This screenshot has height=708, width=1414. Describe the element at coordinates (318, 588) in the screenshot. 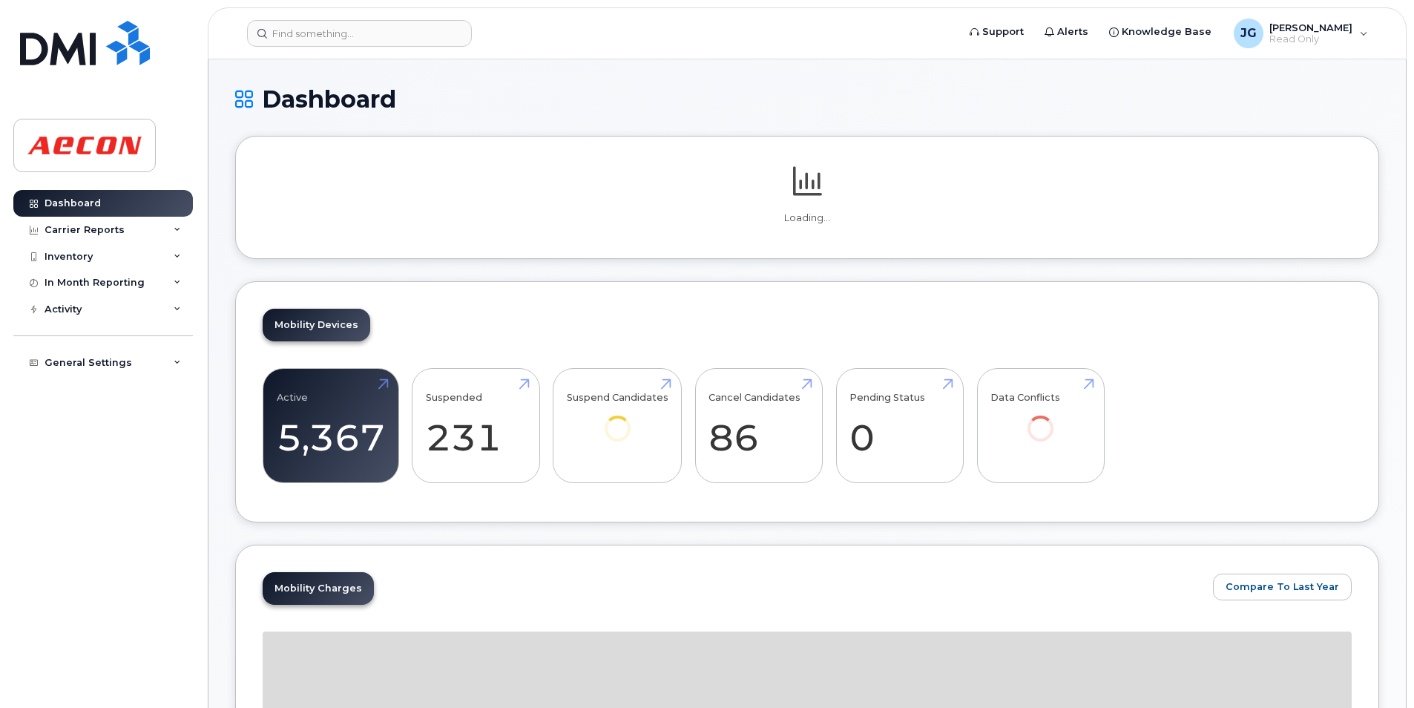

I see `a: Mobility Charges` at that location.